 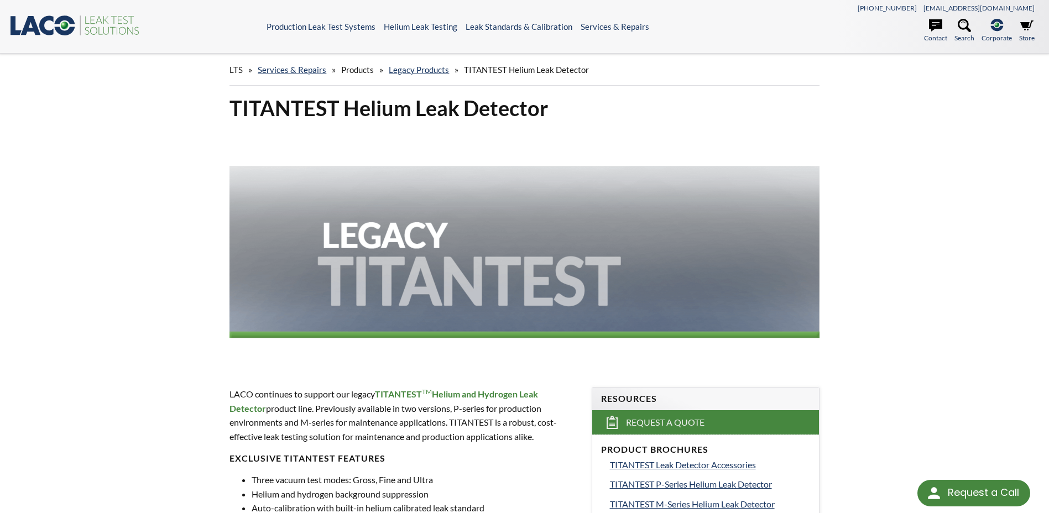 I want to click on img: Legacy TITANTEST header, so click(x=524, y=248).